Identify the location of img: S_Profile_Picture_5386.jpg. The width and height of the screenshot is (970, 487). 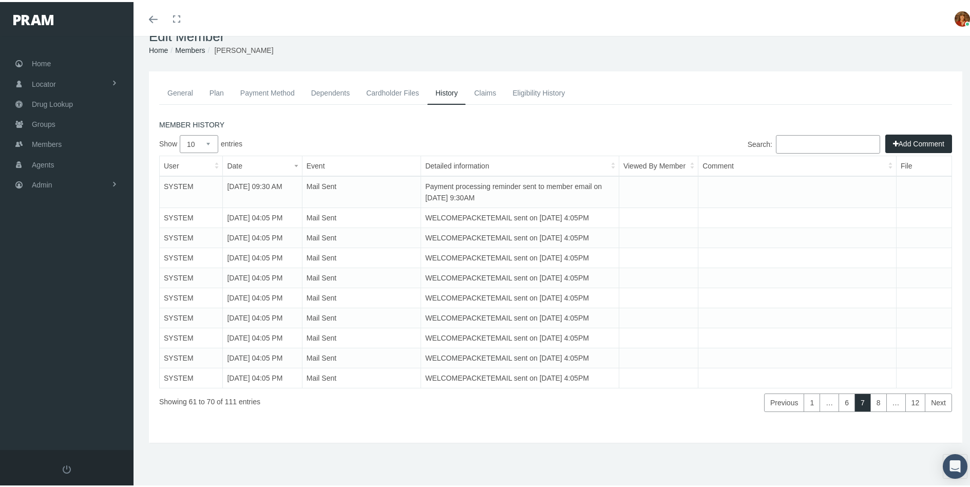
(962, 17).